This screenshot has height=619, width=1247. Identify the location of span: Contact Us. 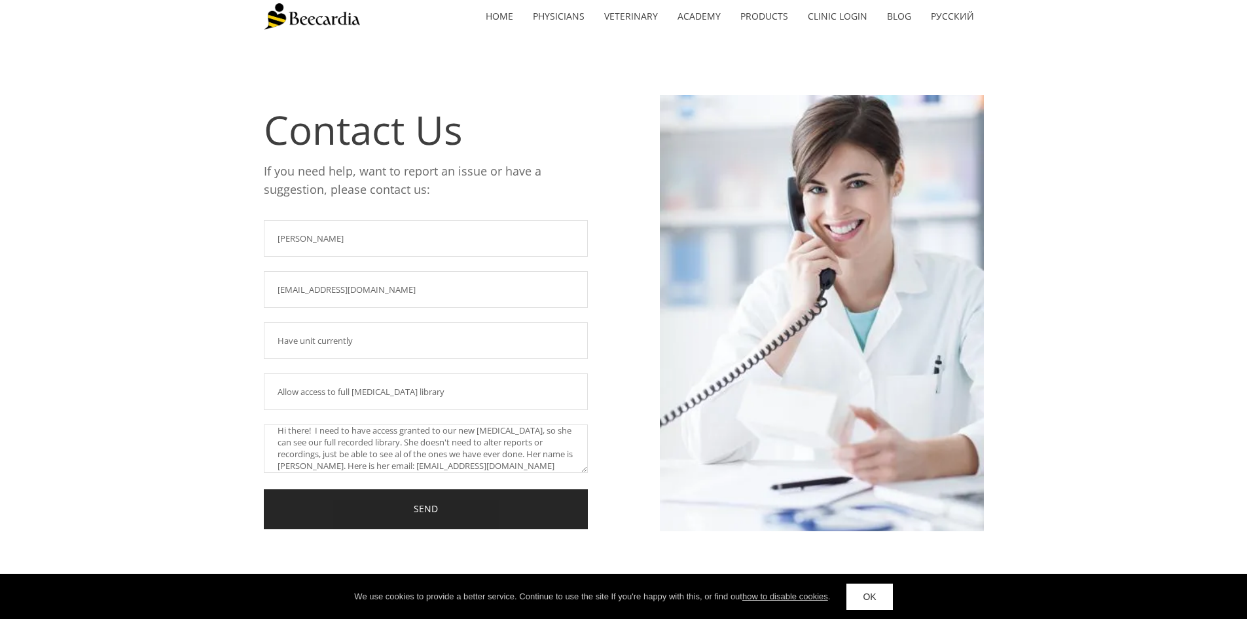
(363, 130).